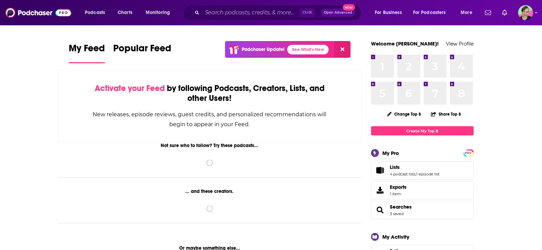 The height and width of the screenshot is (250, 542). I want to click on a: 3 saved, so click(397, 214).